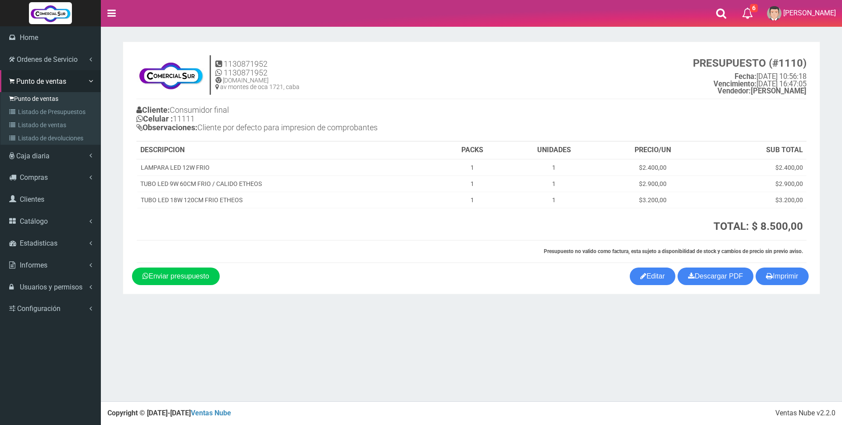 This screenshot has height=425, width=842. I want to click on td: LAMPARA LED 12W FRIO, so click(287, 168).